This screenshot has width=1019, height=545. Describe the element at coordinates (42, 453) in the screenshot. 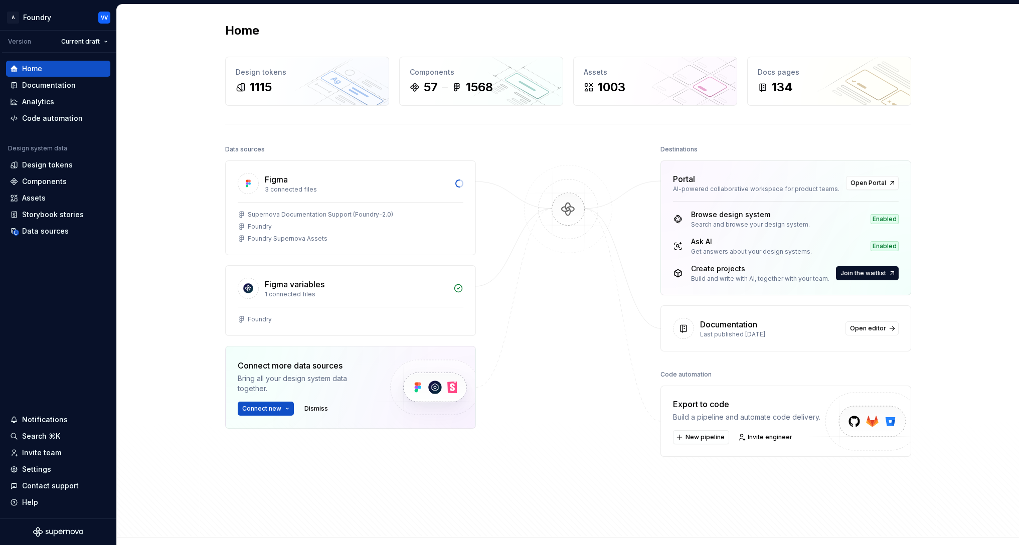

I see `div: Invite team` at that location.